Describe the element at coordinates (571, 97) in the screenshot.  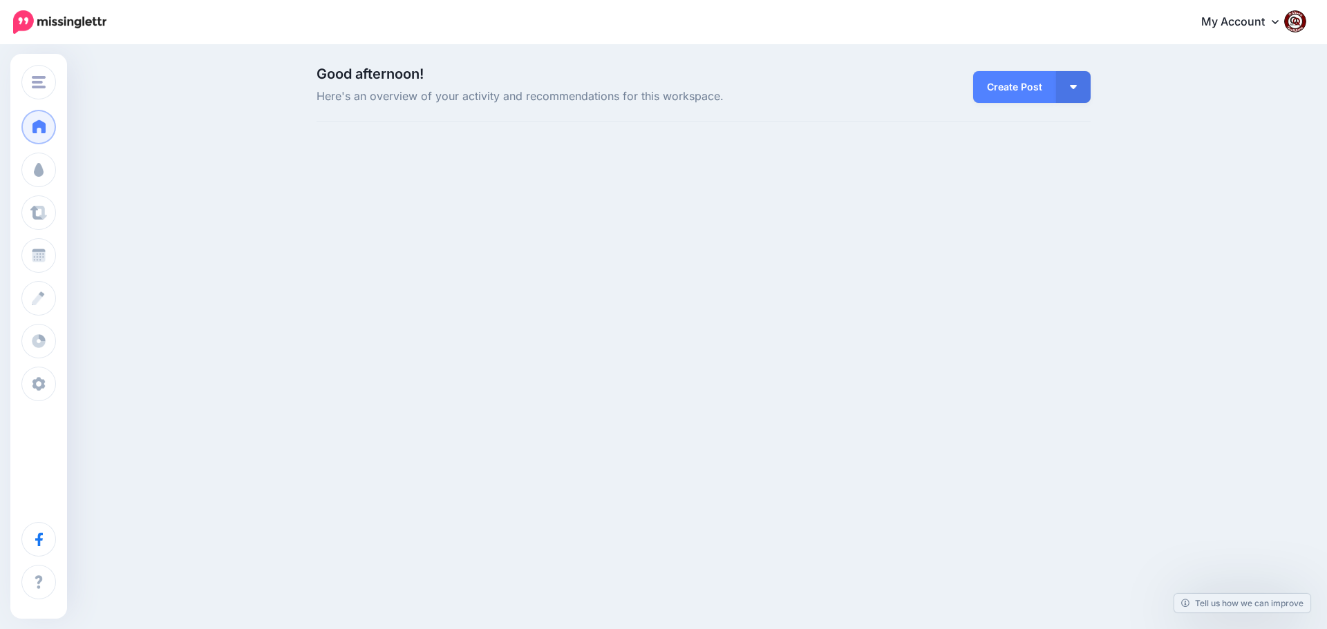
I see `span: Here's an overview of your activity and recommendations for this workspace.` at that location.